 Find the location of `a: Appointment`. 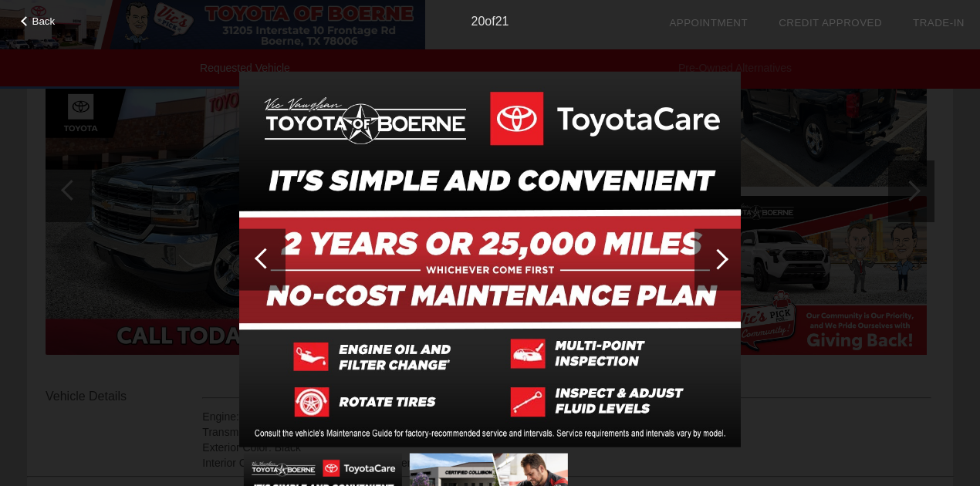

a: Appointment is located at coordinates (708, 22).